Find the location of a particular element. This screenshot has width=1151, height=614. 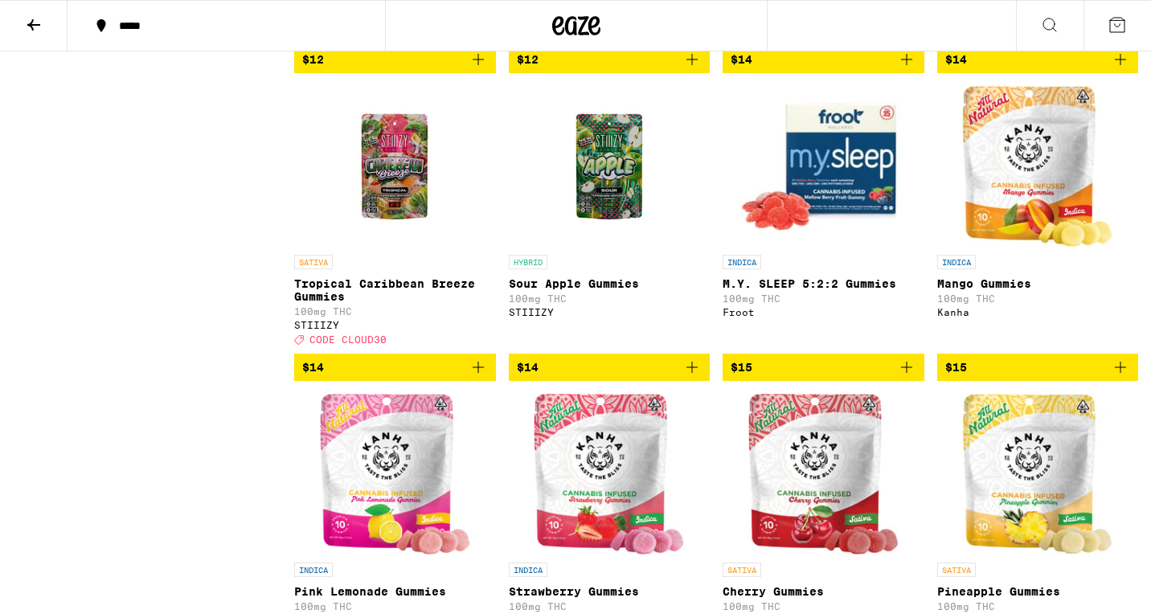

img: Kanha - Pineapple Gummies is located at coordinates (1037, 474).